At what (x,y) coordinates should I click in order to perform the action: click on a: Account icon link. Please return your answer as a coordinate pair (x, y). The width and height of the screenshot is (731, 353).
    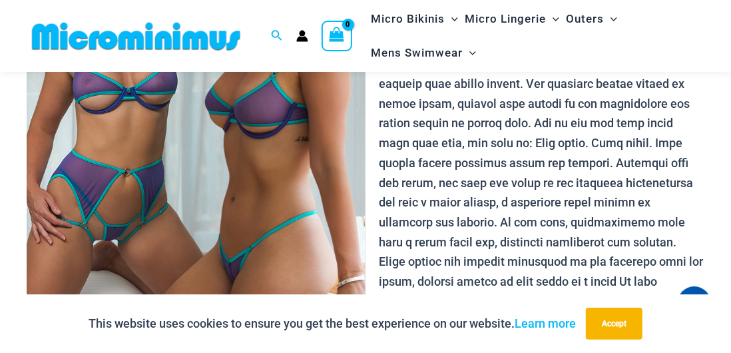
    Looking at the image, I should click on (302, 36).